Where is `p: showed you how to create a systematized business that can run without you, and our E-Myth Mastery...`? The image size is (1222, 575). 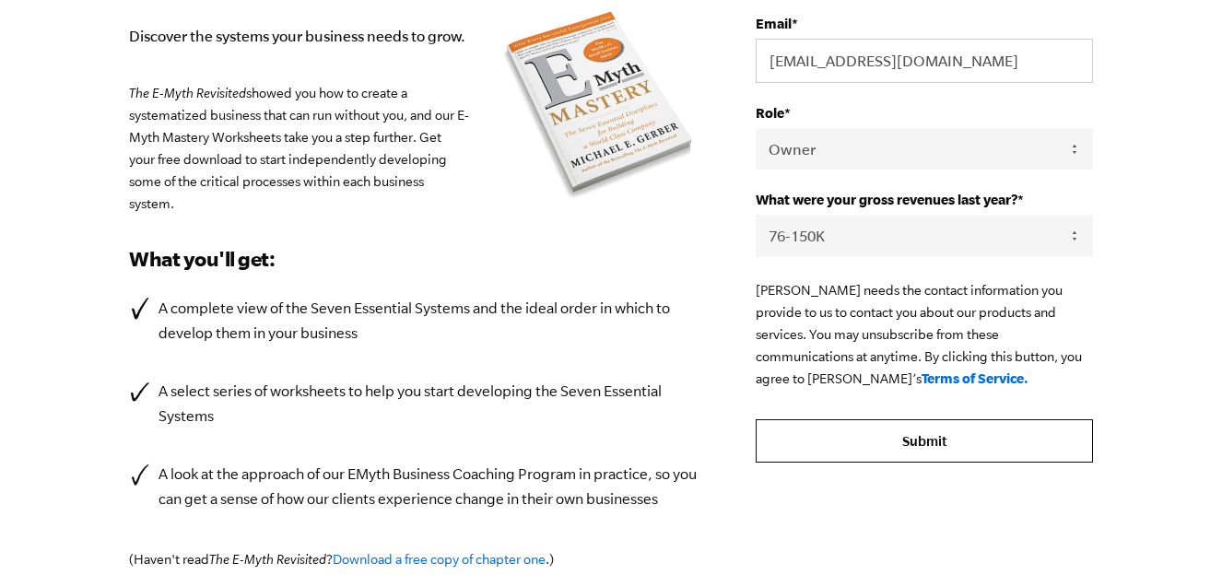 p: showed you how to create a systematized business that can run without you, and our E-Myth Mastery... is located at coordinates (415, 148).